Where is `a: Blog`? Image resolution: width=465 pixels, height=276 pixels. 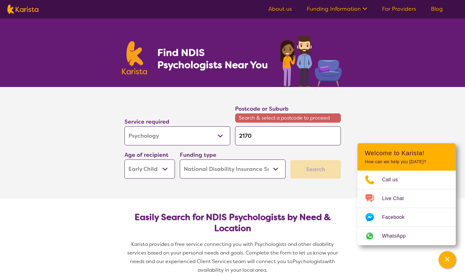
a: Blog is located at coordinates (437, 9).